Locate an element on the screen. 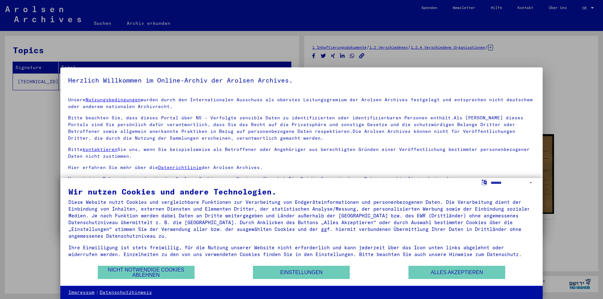  h5: Herzlich Willkommen im Online-Archiv der Arolsen Archives. is located at coordinates (302, 80).